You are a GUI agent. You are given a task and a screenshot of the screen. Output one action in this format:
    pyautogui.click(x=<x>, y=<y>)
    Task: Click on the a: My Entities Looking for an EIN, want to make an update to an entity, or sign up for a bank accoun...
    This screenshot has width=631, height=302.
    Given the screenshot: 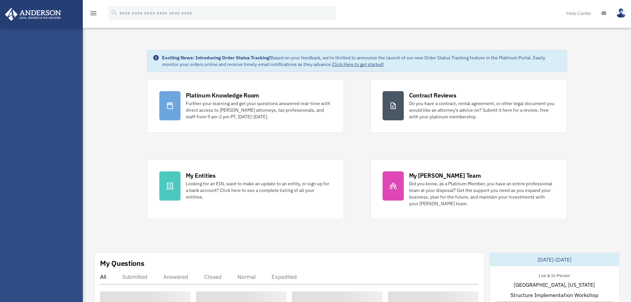 What is the action you would take?
    pyautogui.click(x=245, y=189)
    